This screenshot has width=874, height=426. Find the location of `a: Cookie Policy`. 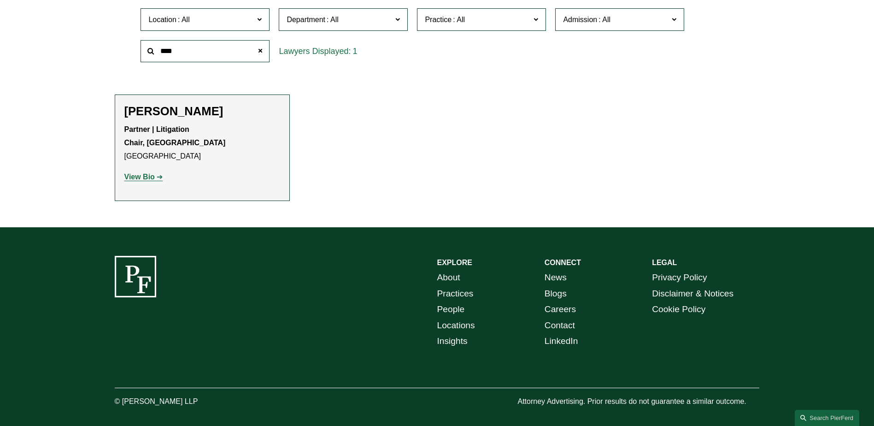

a: Cookie Policy is located at coordinates (679, 309).